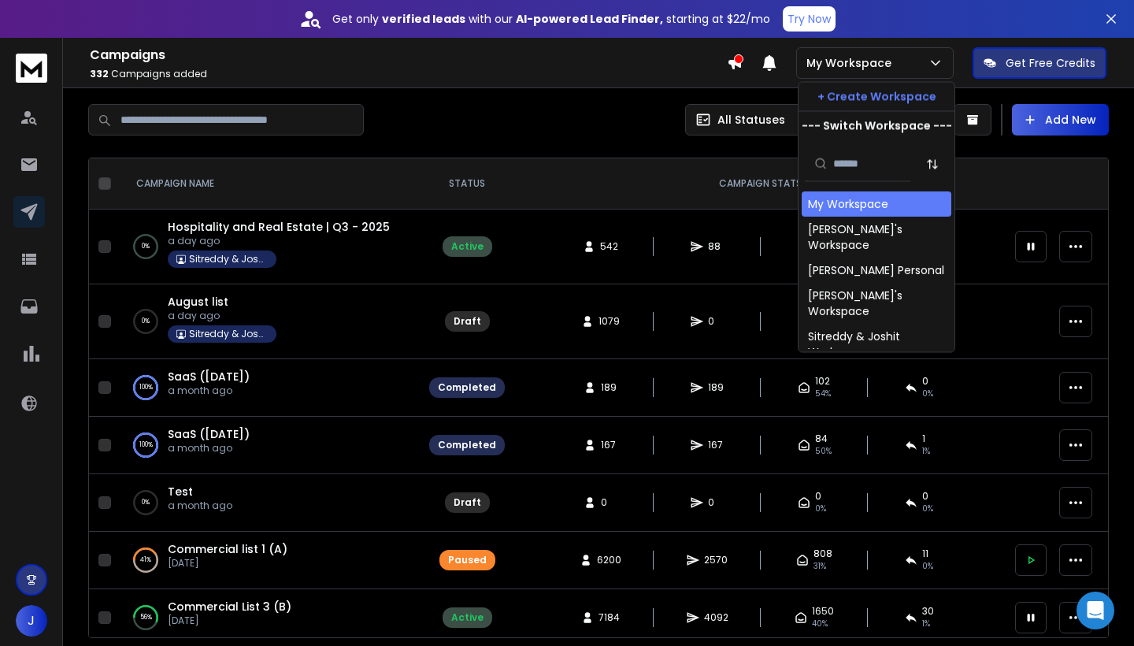 This screenshot has width=1134, height=646. Describe the element at coordinates (99, 73) in the screenshot. I see `span: 332` at that location.